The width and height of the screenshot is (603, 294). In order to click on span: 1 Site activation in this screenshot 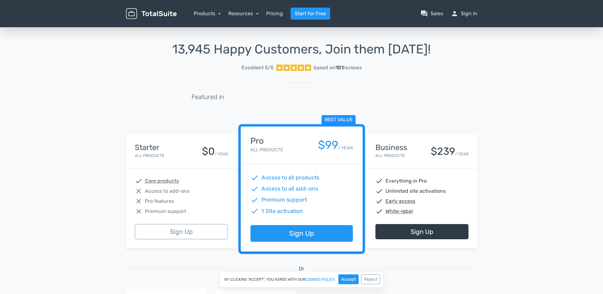, I will do `click(282, 211)`.